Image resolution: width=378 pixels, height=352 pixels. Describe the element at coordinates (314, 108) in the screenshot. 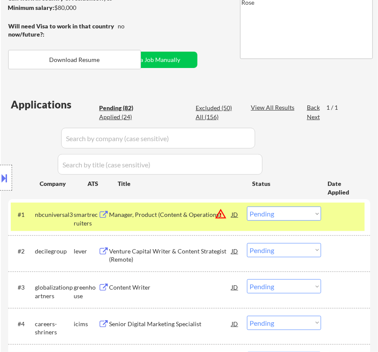

I see `div: Back` at that location.